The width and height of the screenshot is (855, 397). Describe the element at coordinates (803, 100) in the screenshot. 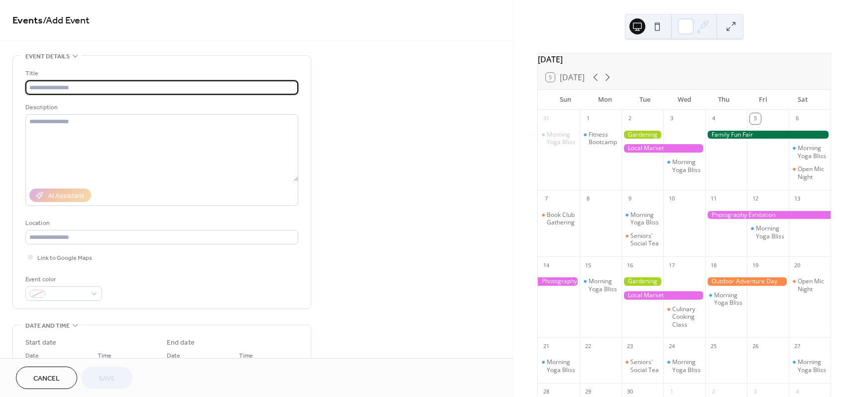

I see `div: Sat` at that location.